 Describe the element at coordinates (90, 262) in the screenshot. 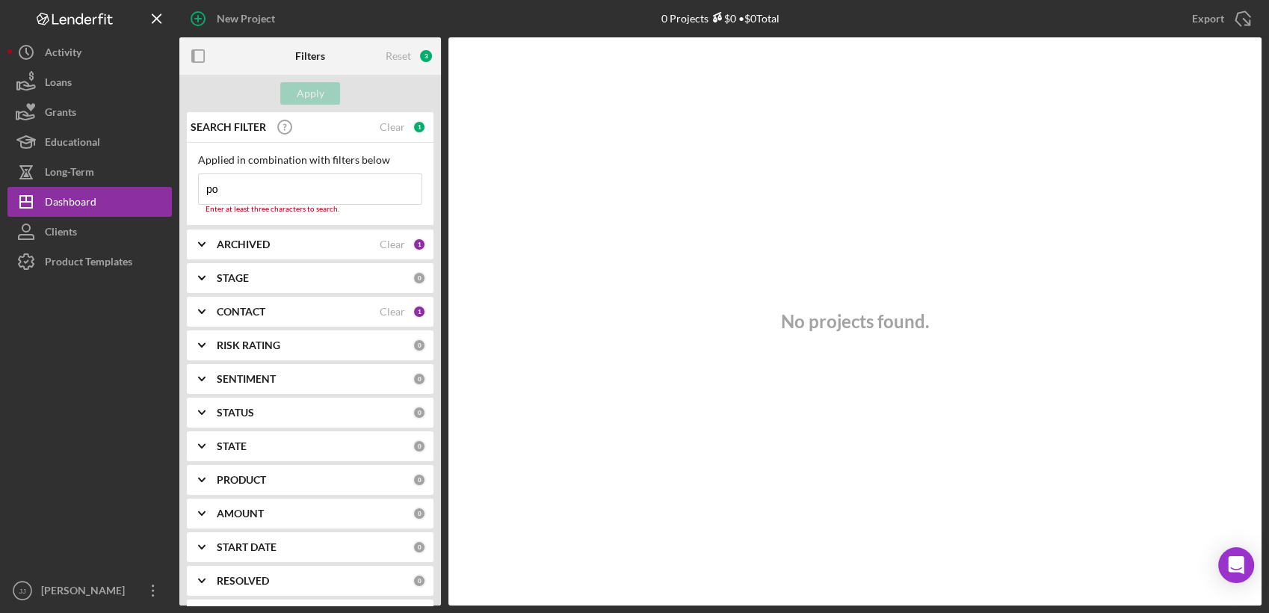

I see `a: Product Templates` at that location.